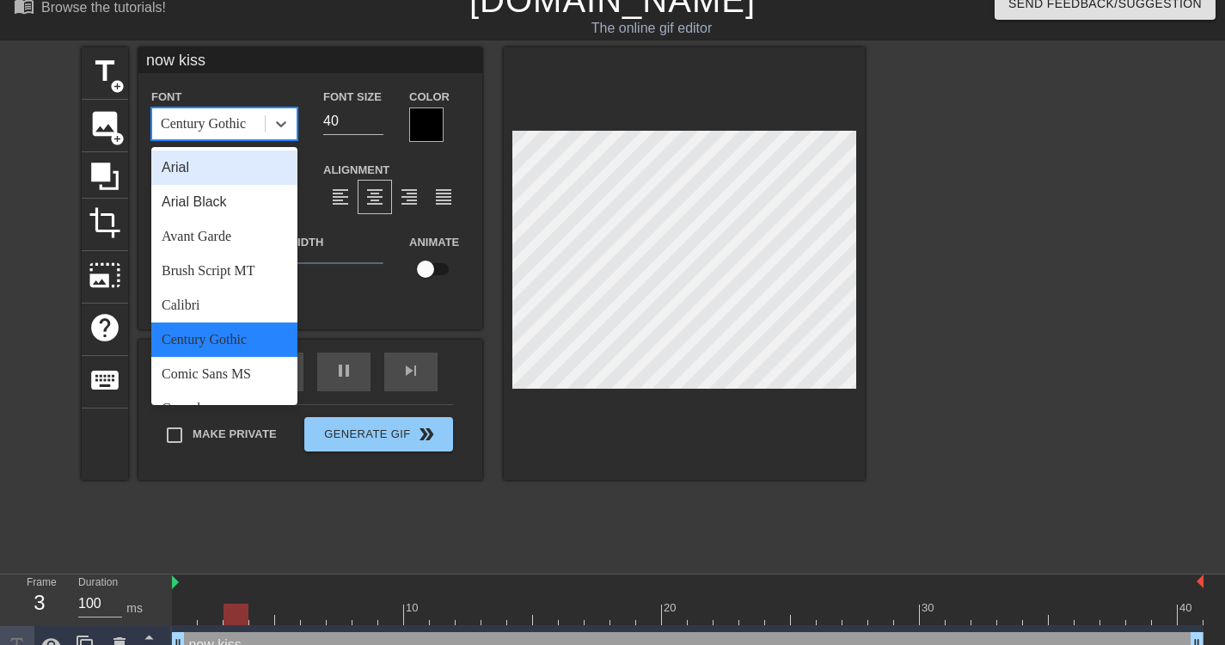  I want to click on label: Alignment, so click(356, 170).